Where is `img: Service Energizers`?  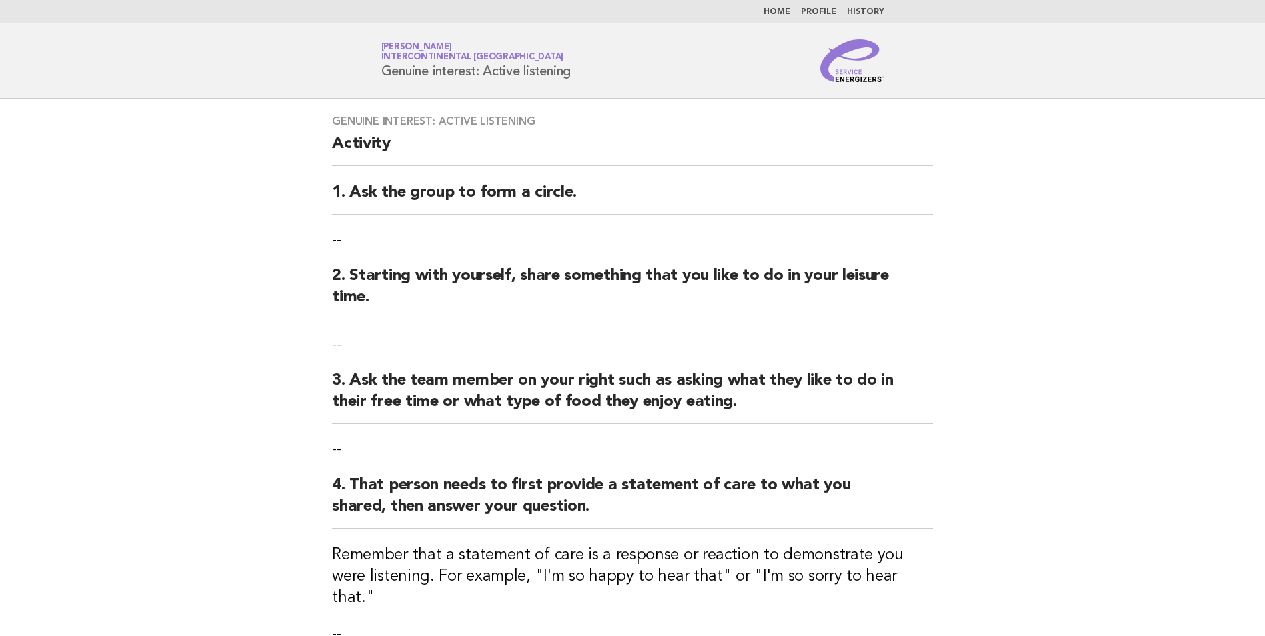
img: Service Energizers is located at coordinates (852, 61).